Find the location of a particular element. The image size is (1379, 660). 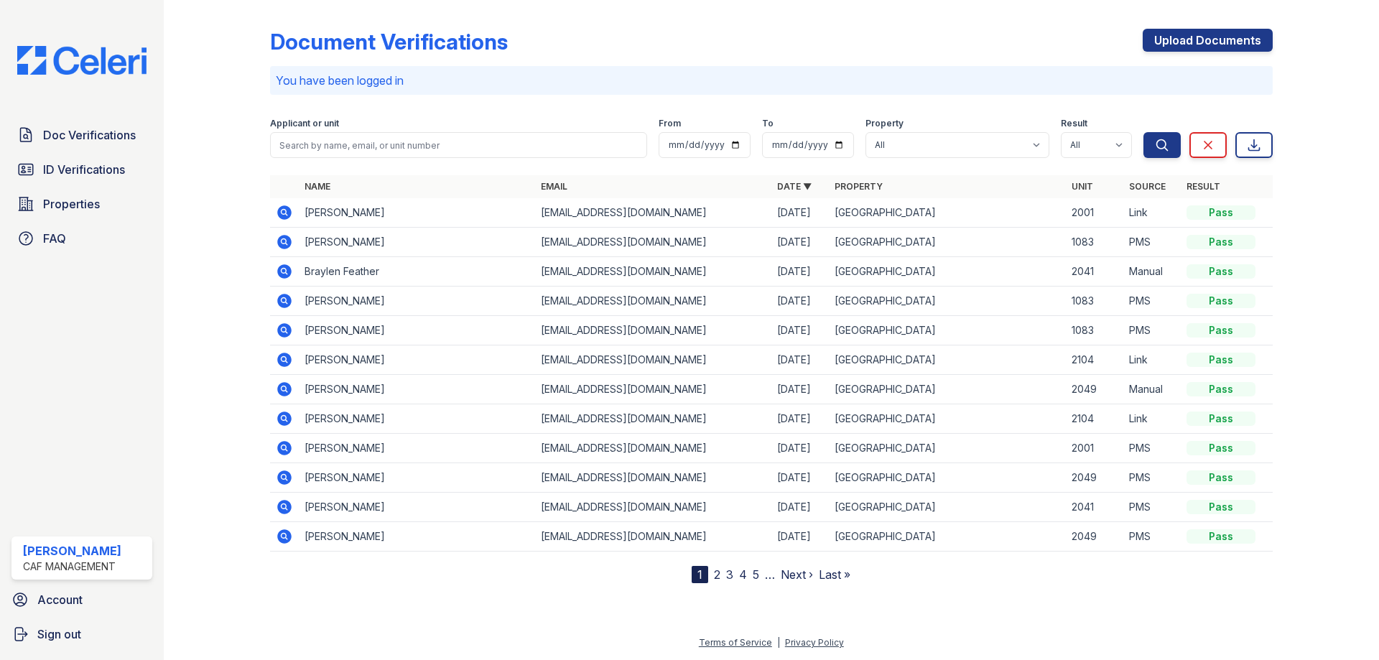

td: Manual is located at coordinates (1152, 389).